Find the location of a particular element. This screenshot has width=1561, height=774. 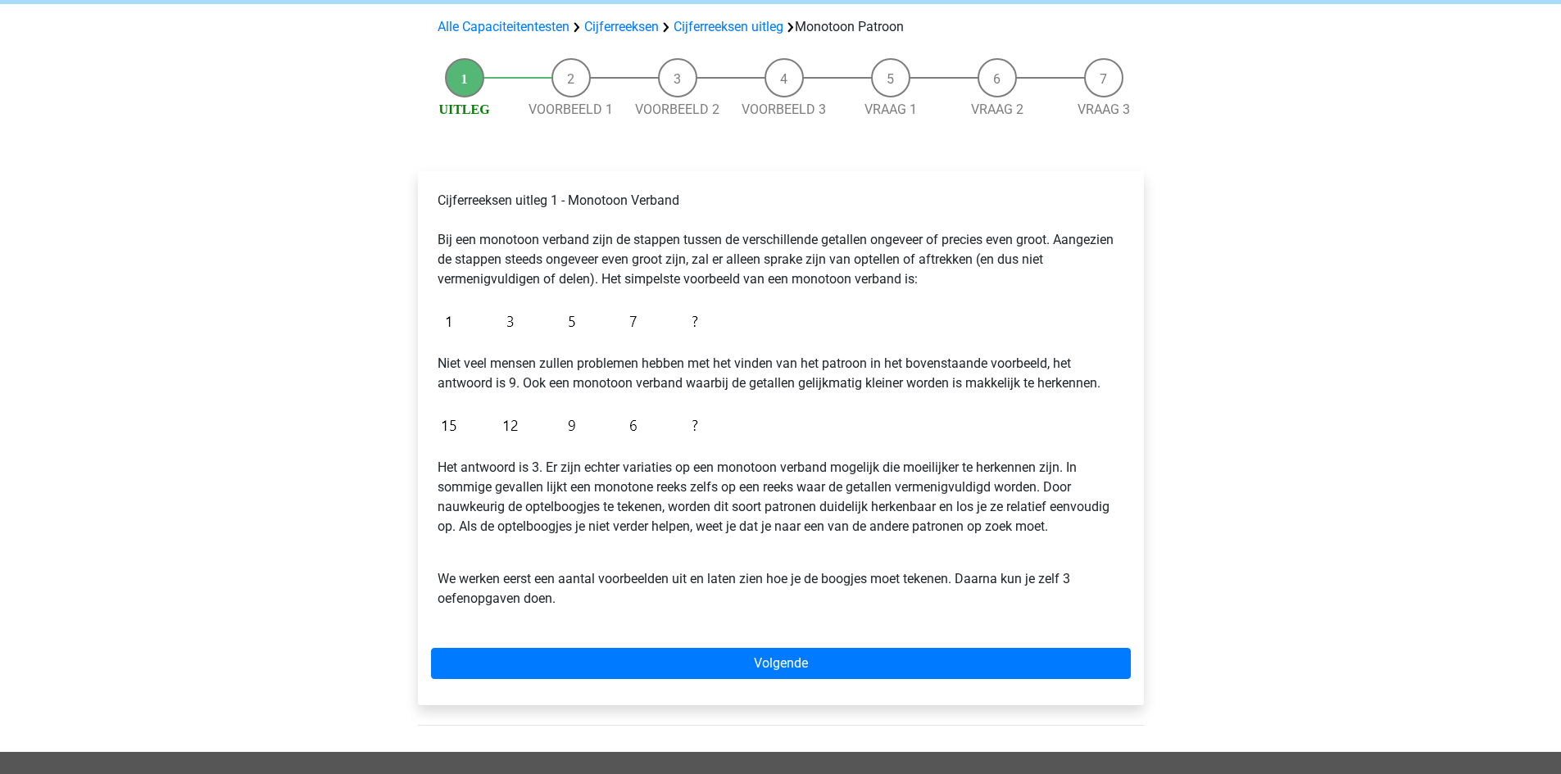

a: Cijferreeksen is located at coordinates (621, 26).